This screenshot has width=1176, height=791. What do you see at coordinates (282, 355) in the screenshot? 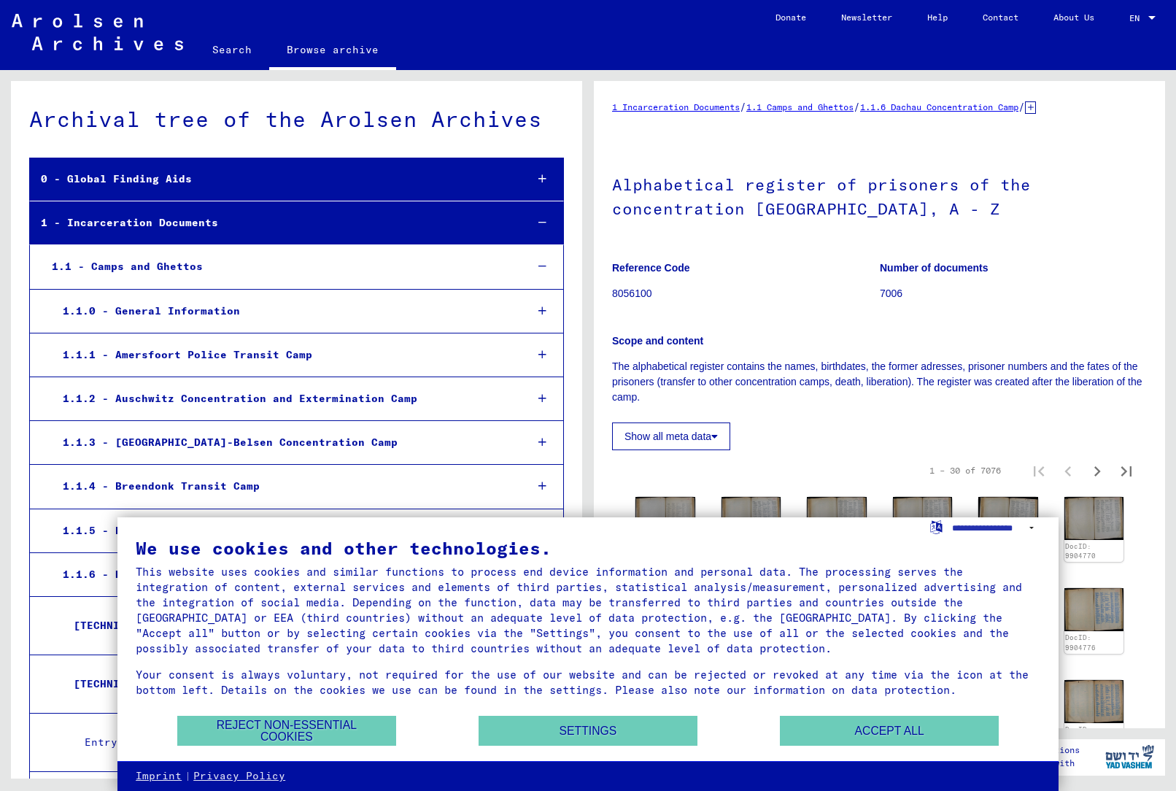
I see `div: 1.1.1 - Amersfoort Police Transit Camp` at bounding box center [282, 355].